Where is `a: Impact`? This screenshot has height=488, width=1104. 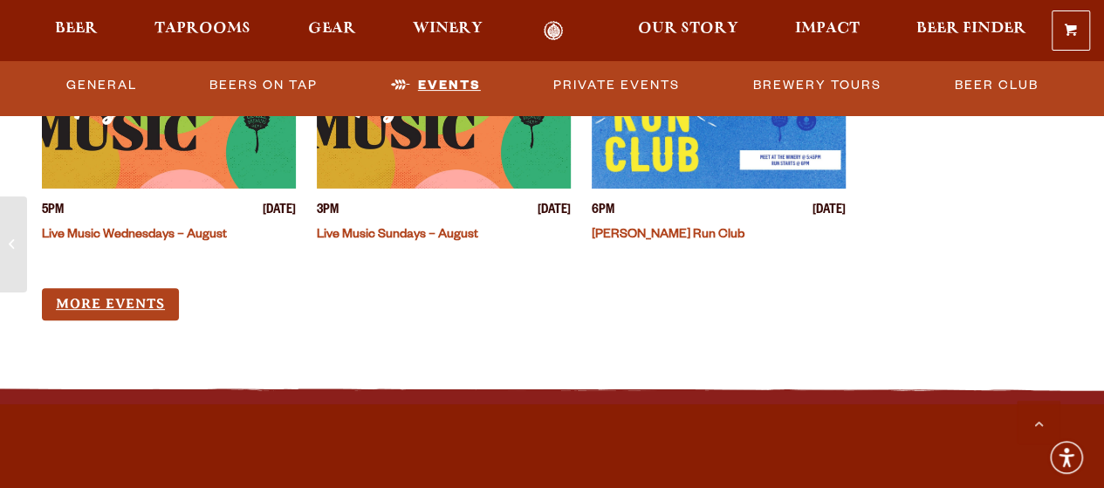 a: Impact is located at coordinates (828, 31).